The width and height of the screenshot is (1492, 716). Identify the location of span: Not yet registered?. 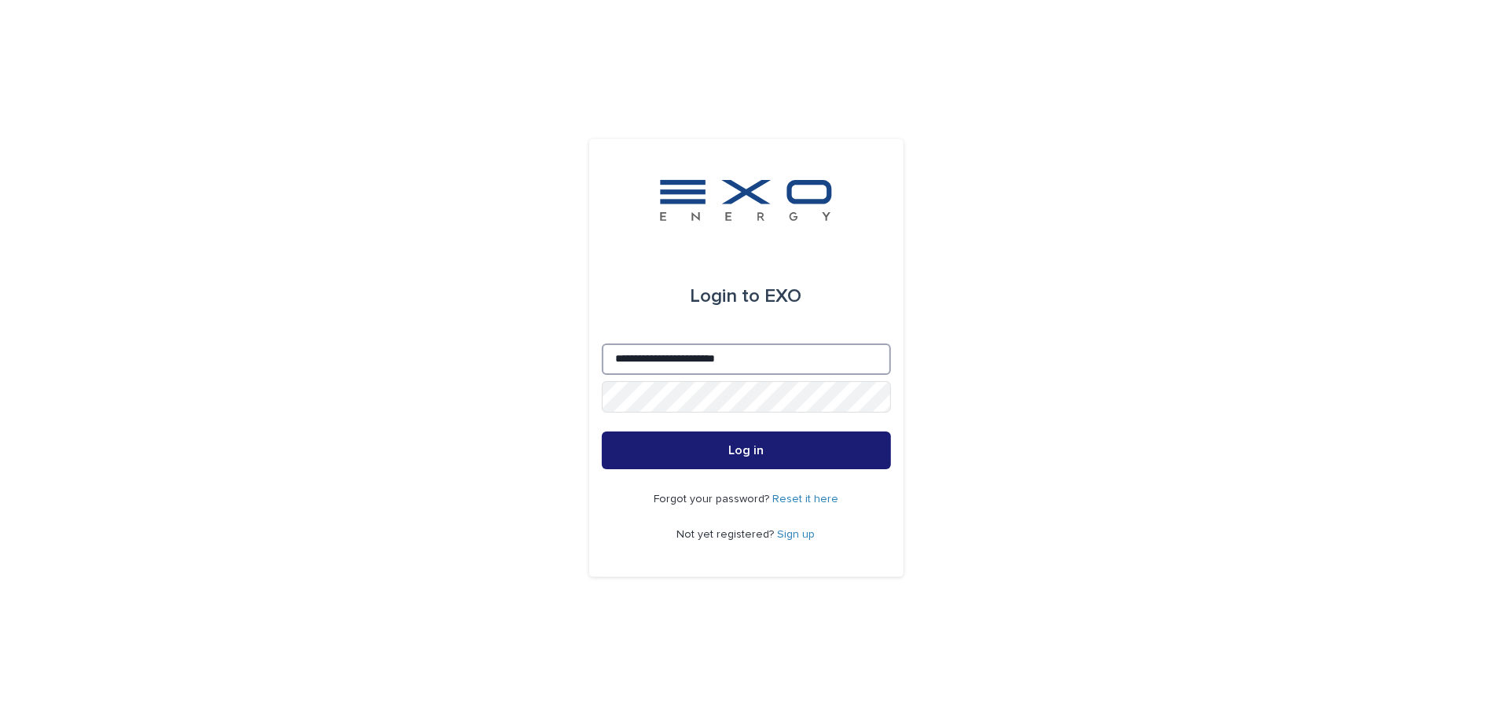
(728, 534).